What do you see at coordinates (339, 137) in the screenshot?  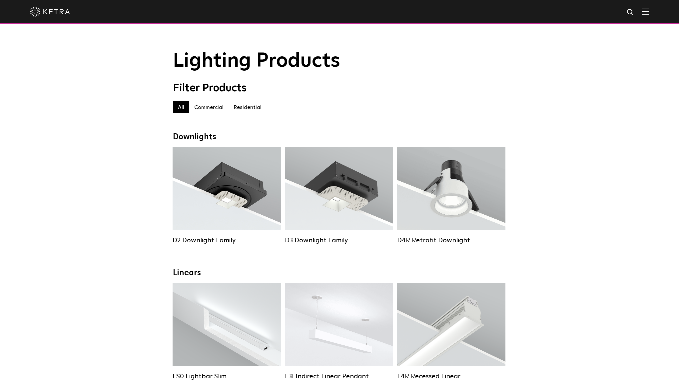 I see `div: Downlights` at bounding box center [339, 137].